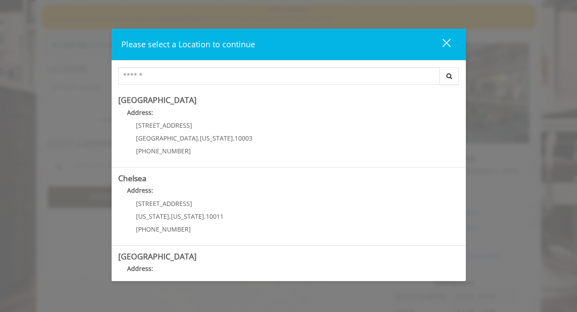 The image size is (577, 312). Describe the element at coordinates (288, 78) in the screenshot. I see `div: Center Select` at that location.